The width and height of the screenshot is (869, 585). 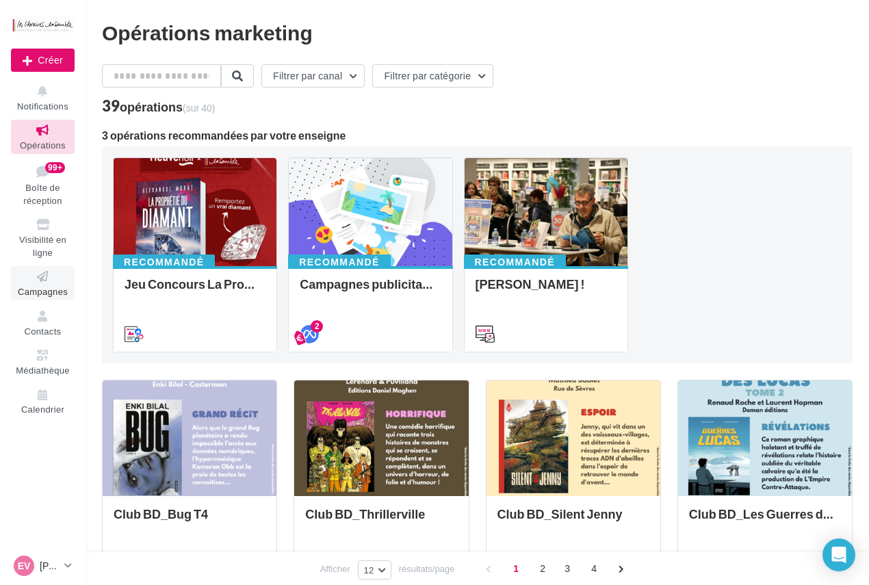 What do you see at coordinates (42, 194) in the screenshot?
I see `span: Boîte de réception` at bounding box center [42, 194].